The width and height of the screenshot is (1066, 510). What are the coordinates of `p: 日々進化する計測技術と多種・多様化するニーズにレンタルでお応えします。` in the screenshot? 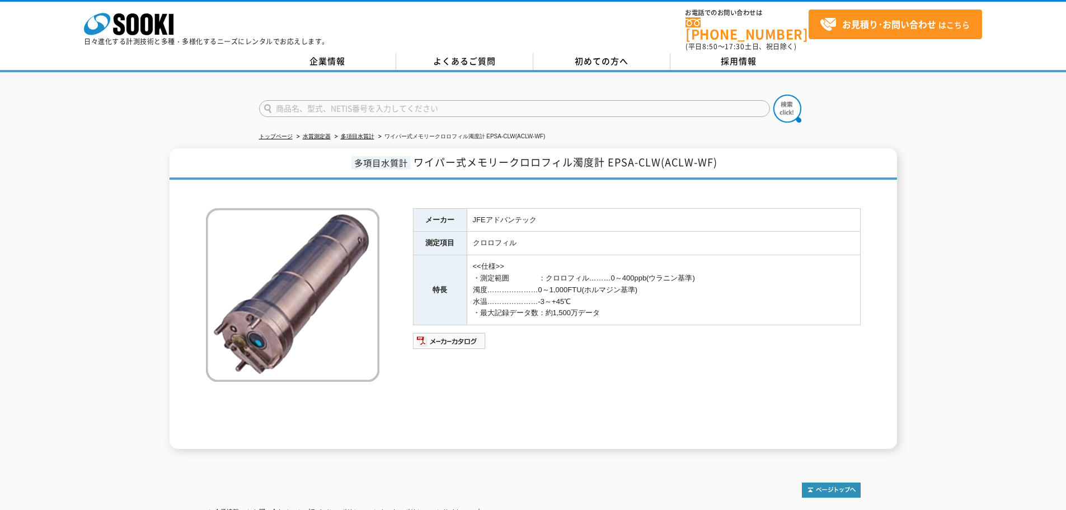 It's located at (206, 41).